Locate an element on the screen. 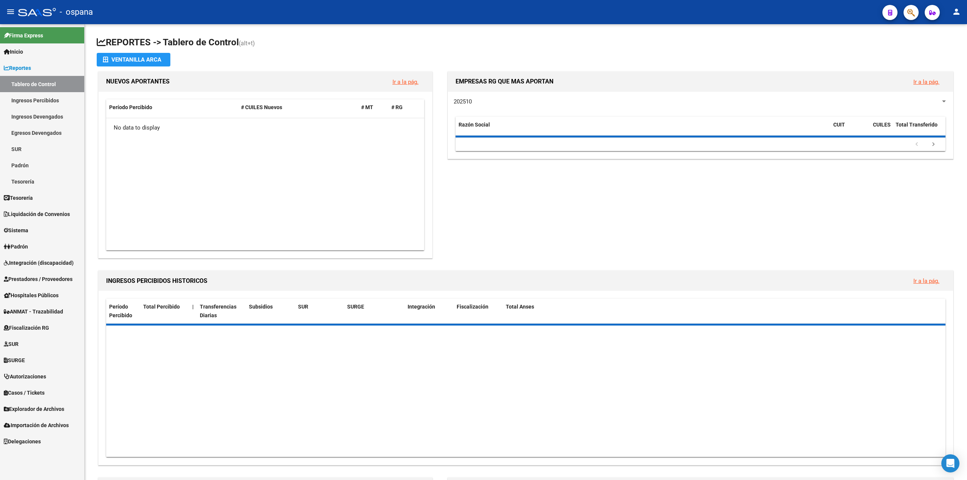  datatable-header-cell: SUR is located at coordinates (320, 311).